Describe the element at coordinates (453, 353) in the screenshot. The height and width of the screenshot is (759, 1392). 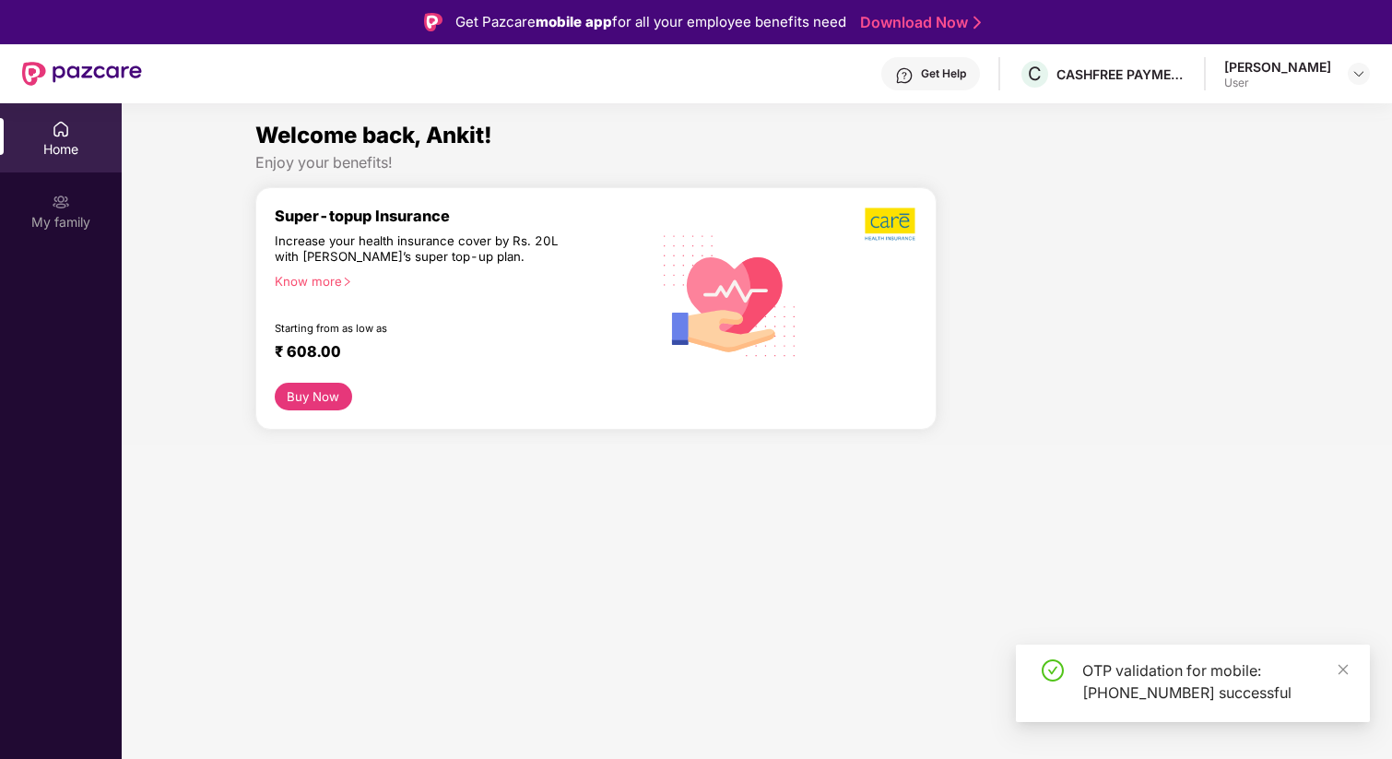
I see `div: ₹ 608.00` at that location.